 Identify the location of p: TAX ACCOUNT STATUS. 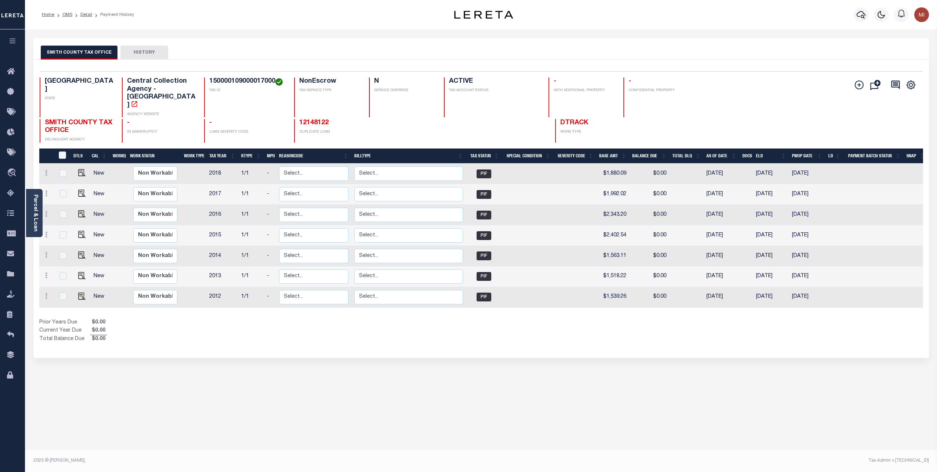
(494, 90).